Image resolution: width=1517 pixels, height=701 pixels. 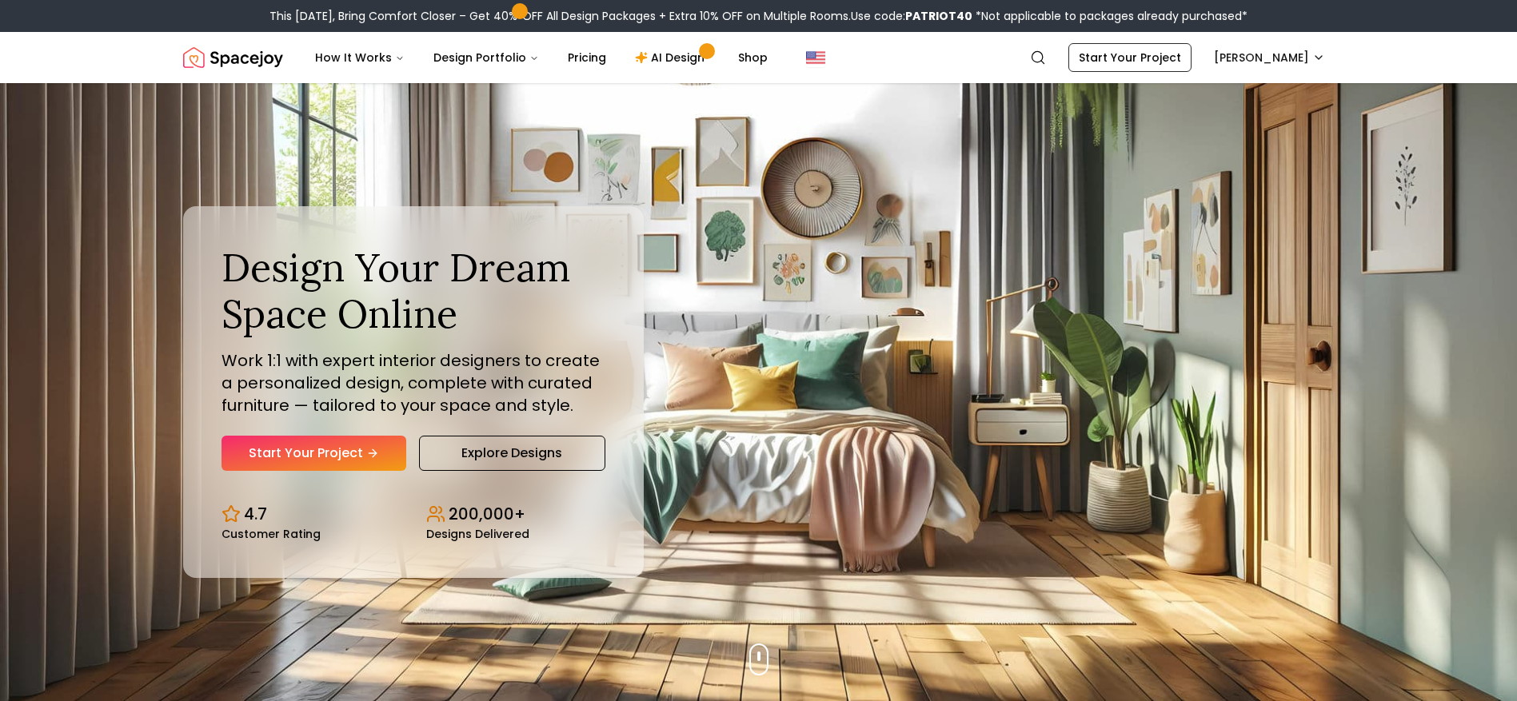 What do you see at coordinates (512, 454) in the screenshot?
I see `a: Explore Designs` at bounding box center [512, 454].